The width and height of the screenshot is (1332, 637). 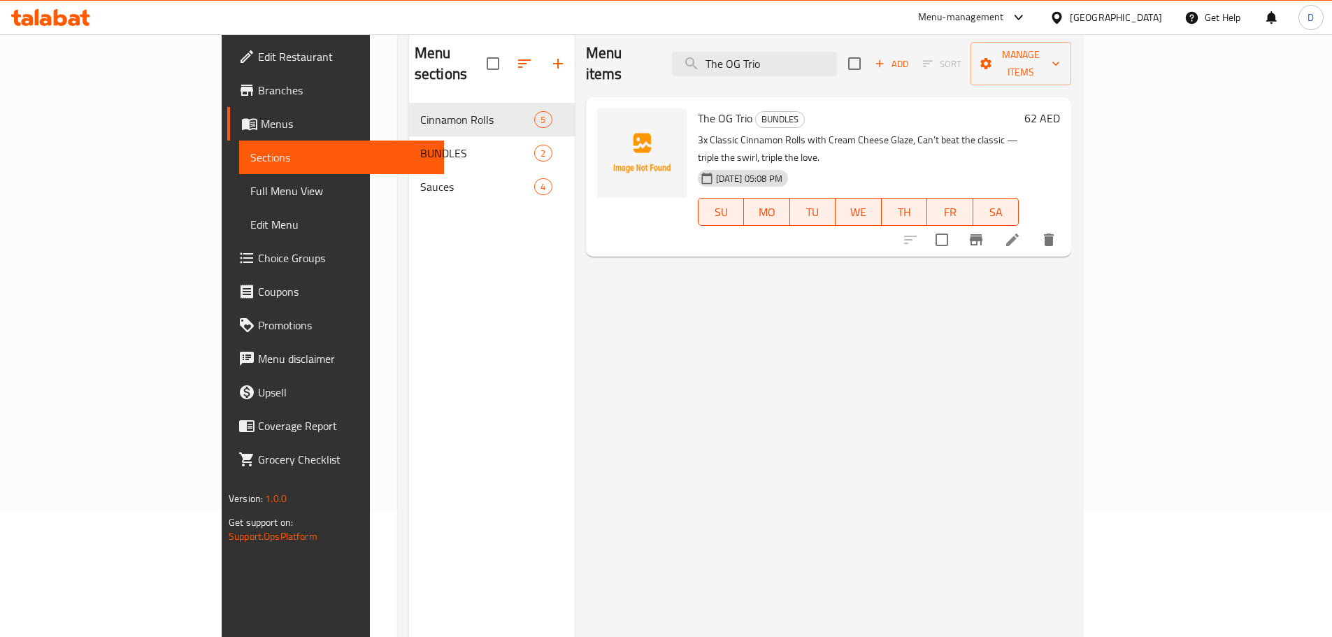 What do you see at coordinates (721, 212) in the screenshot?
I see `button: SU` at bounding box center [721, 212].